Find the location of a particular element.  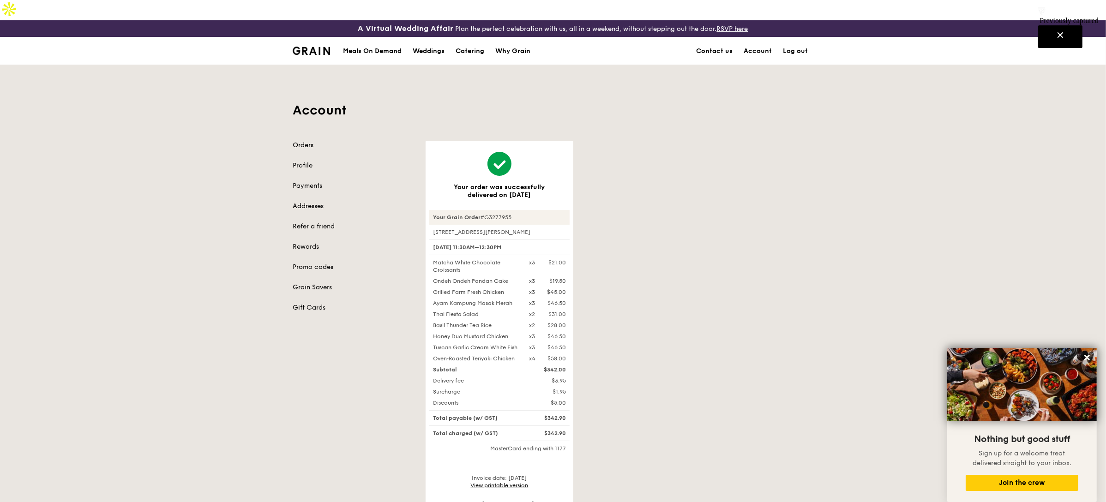

div: $31.00 is located at coordinates (557, 314).